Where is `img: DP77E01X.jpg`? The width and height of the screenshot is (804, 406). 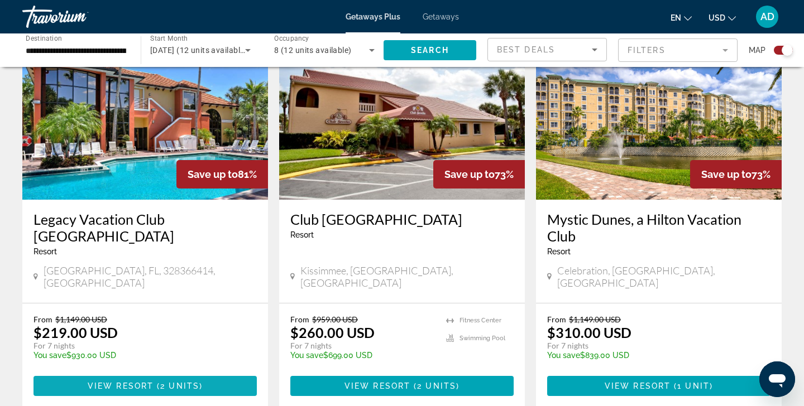 img: DP77E01X.jpg is located at coordinates (659, 111).